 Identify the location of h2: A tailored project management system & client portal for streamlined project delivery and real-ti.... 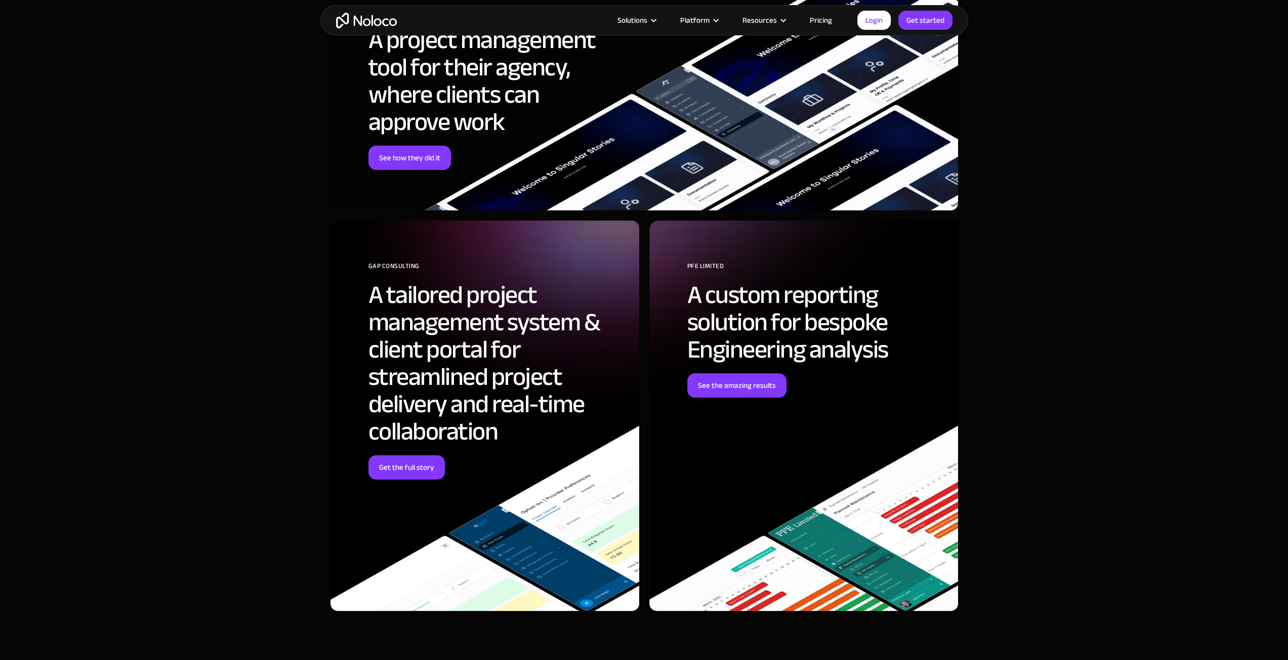
(496, 363).